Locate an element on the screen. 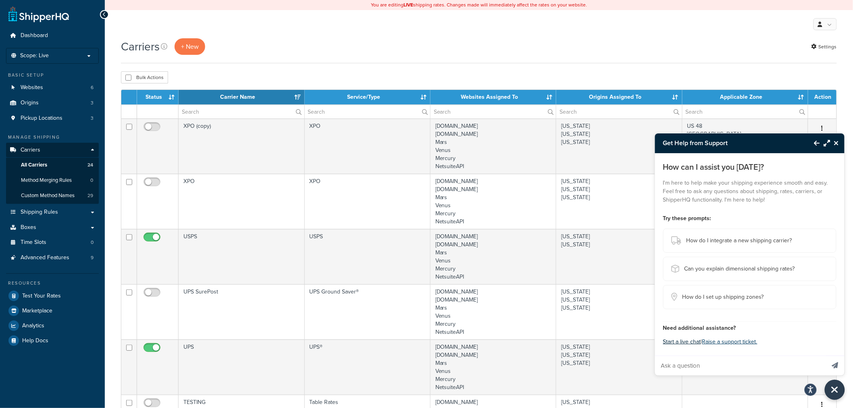 This screenshot has height=408, width=853. span: Pickup Locations is located at coordinates (42, 118).